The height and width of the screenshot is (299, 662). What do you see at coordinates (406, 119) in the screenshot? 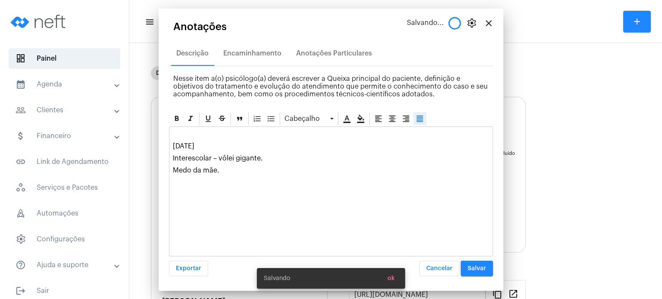
I see `div: Alinhar à direita` at bounding box center [406, 119].